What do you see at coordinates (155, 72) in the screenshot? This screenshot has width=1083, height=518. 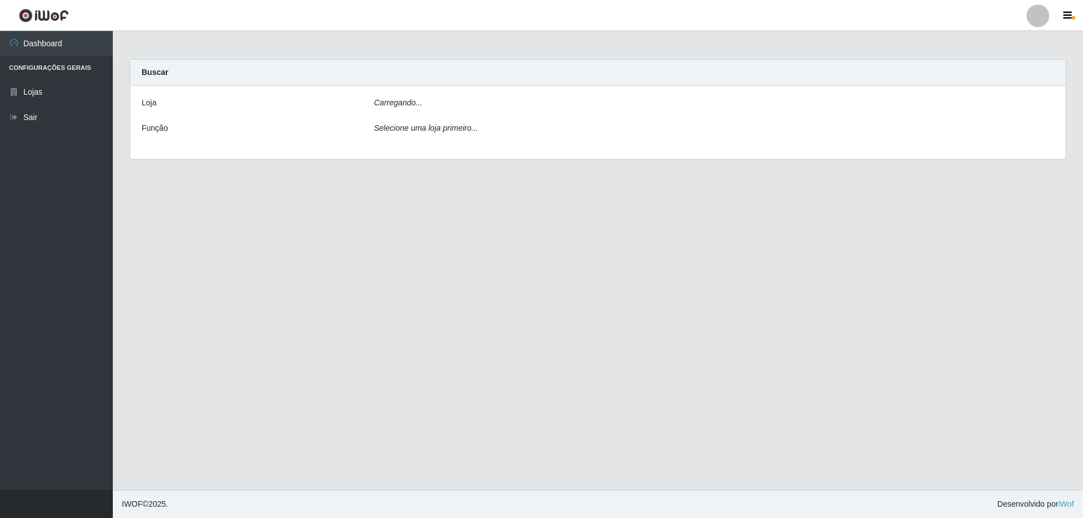 I see `strong: Buscar` at bounding box center [155, 72].